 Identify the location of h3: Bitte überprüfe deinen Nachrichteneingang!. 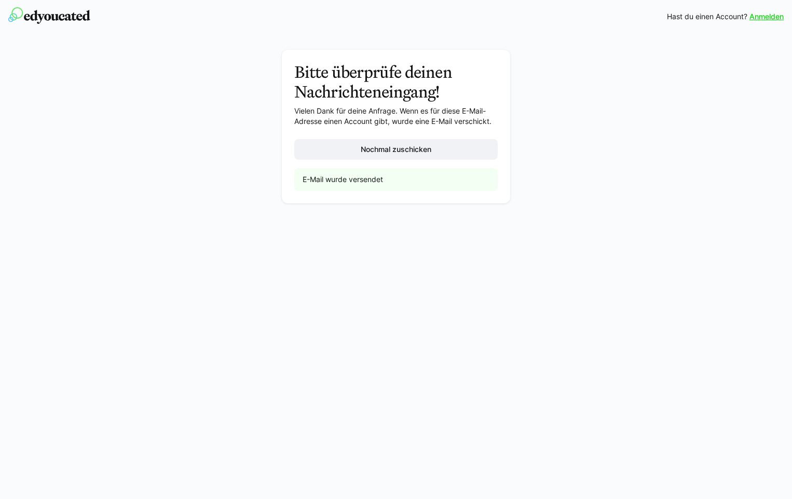
(396, 82).